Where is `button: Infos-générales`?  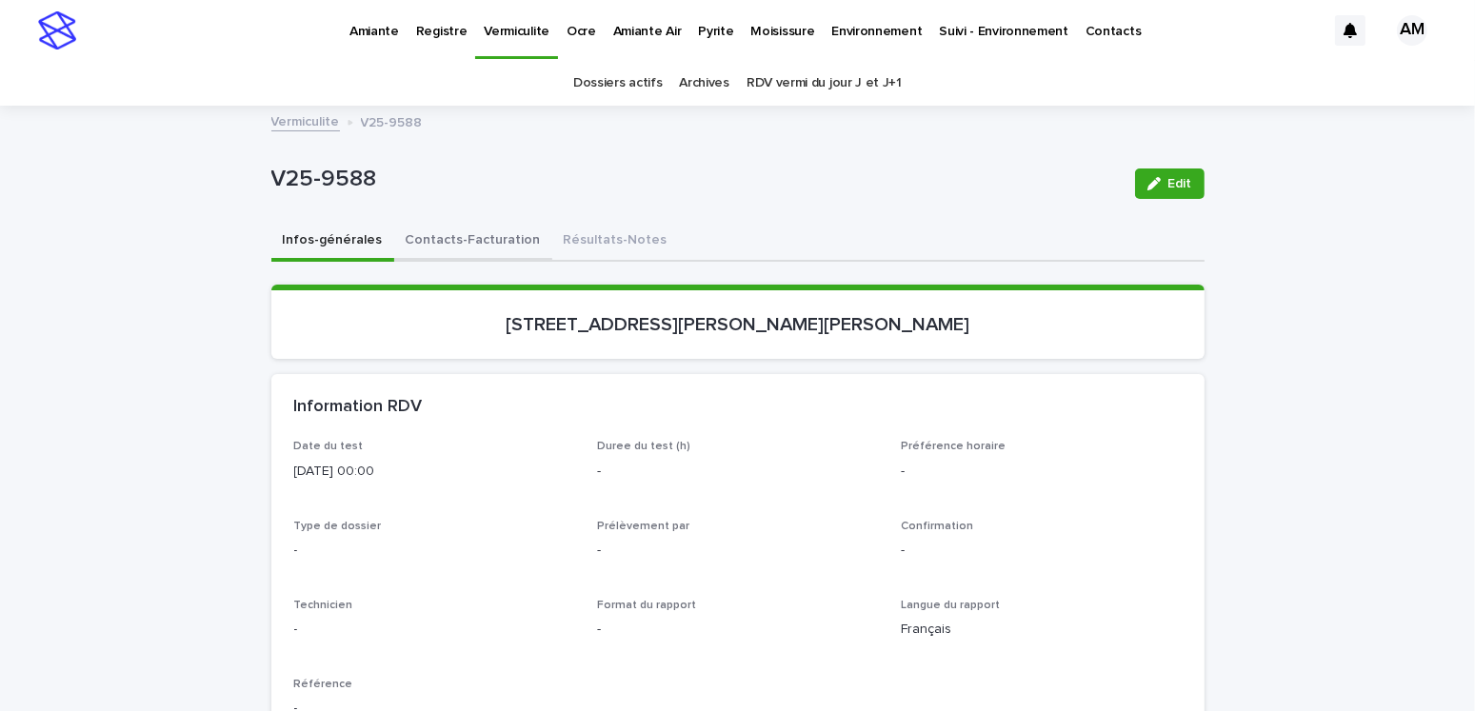
button: Infos-générales is located at coordinates (332, 242).